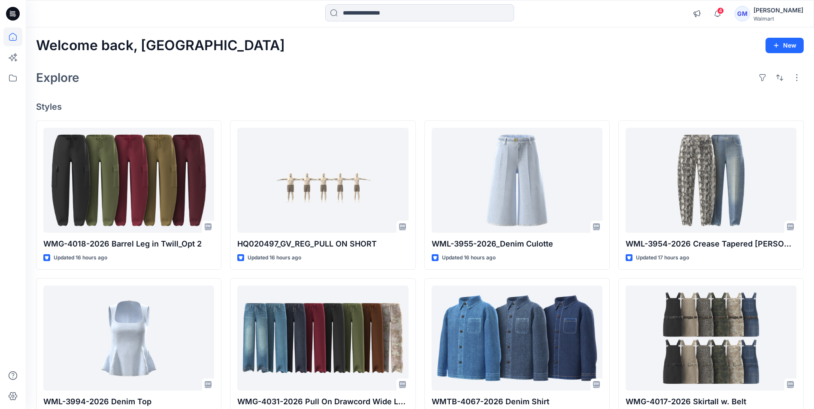 The image size is (814, 409). What do you see at coordinates (323, 338) in the screenshot?
I see `a: WMG-4031-2026 Pull On Drawcord Wide Leg_Opt3` at bounding box center [323, 338].